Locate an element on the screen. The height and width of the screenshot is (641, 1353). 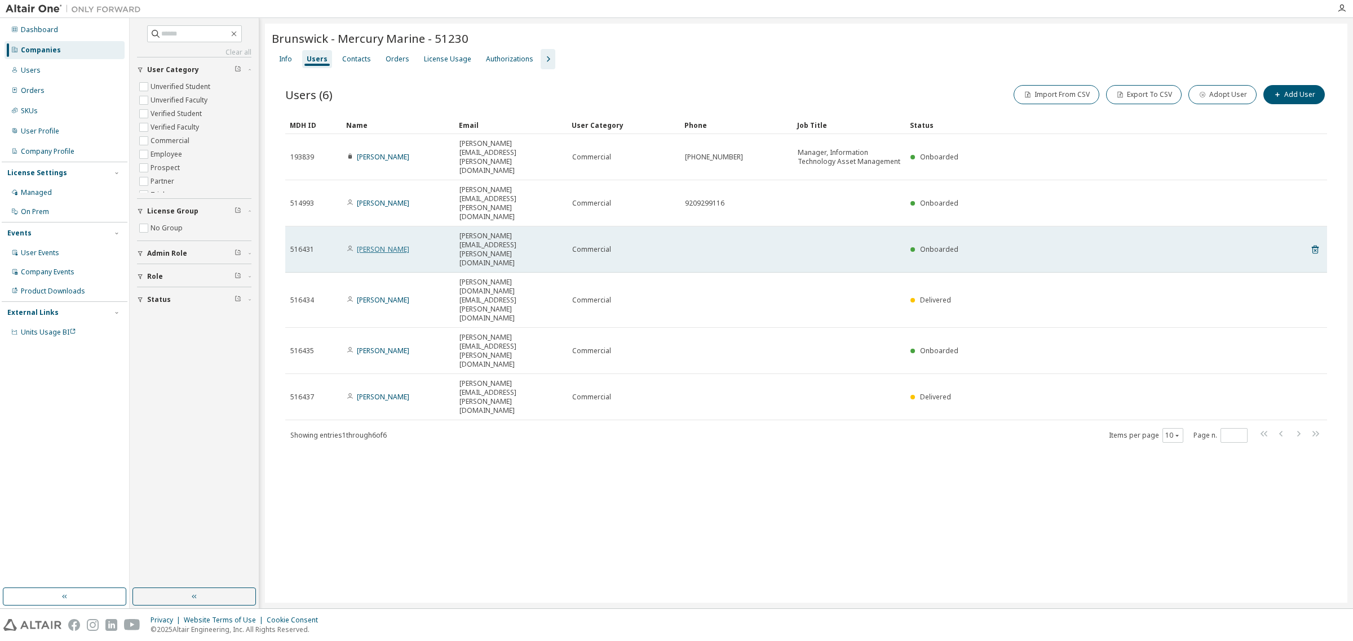
div: License Usage is located at coordinates (448, 59).